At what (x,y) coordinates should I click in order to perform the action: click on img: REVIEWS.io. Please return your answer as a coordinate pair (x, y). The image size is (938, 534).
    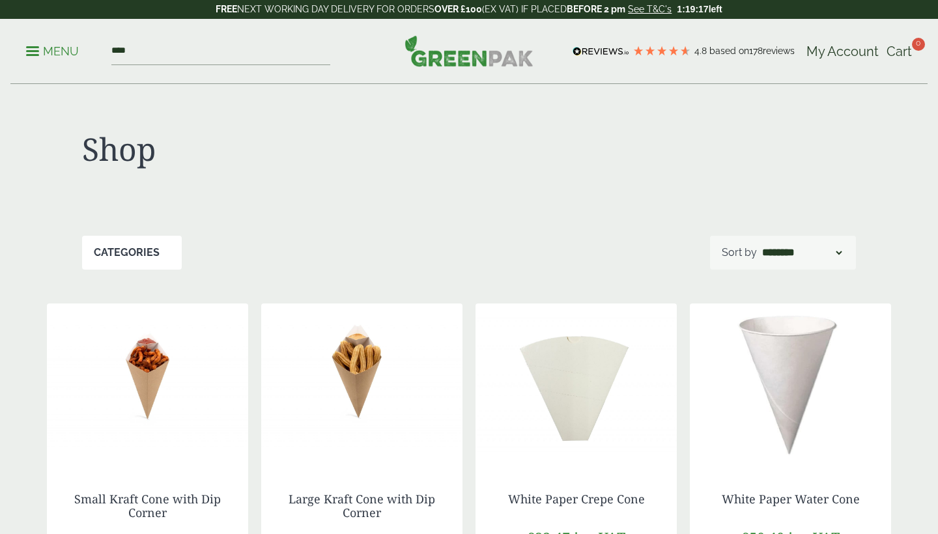
    Looking at the image, I should click on (601, 51).